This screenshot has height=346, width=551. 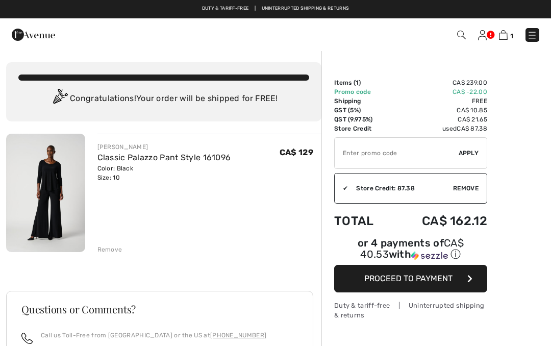 I want to click on img: Search, so click(x=462, y=35).